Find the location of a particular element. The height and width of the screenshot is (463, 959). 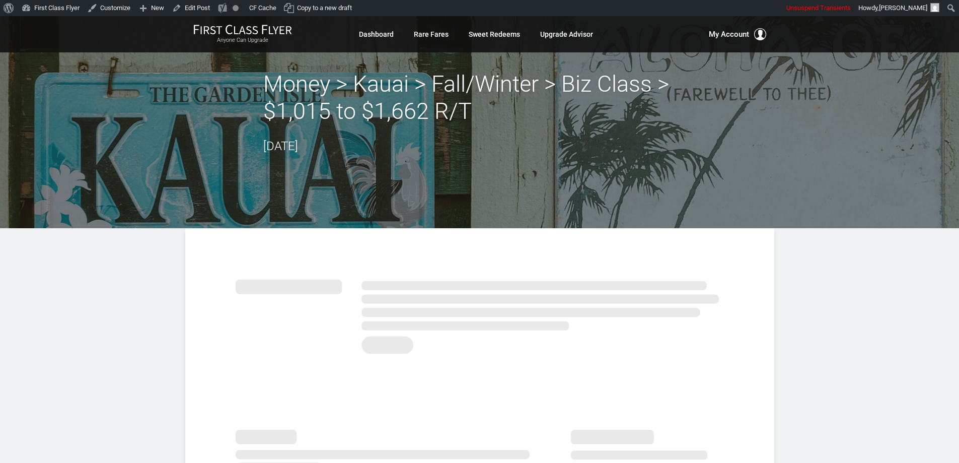

span: Unsuspend Transients is located at coordinates (819, 8).